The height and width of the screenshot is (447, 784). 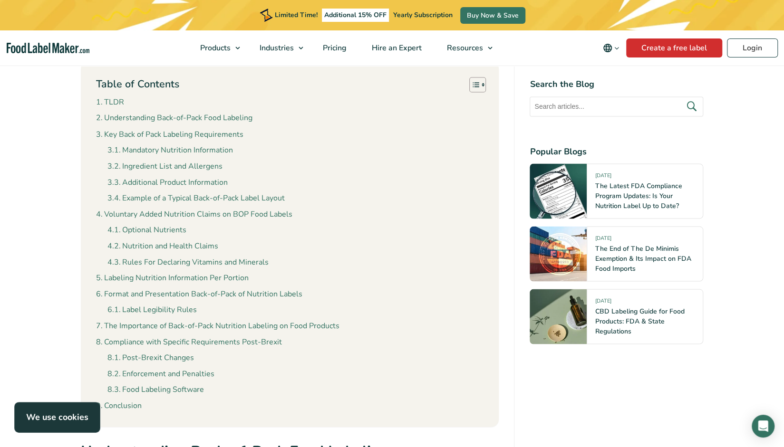 I want to click on p: Table of Contents, so click(x=137, y=84).